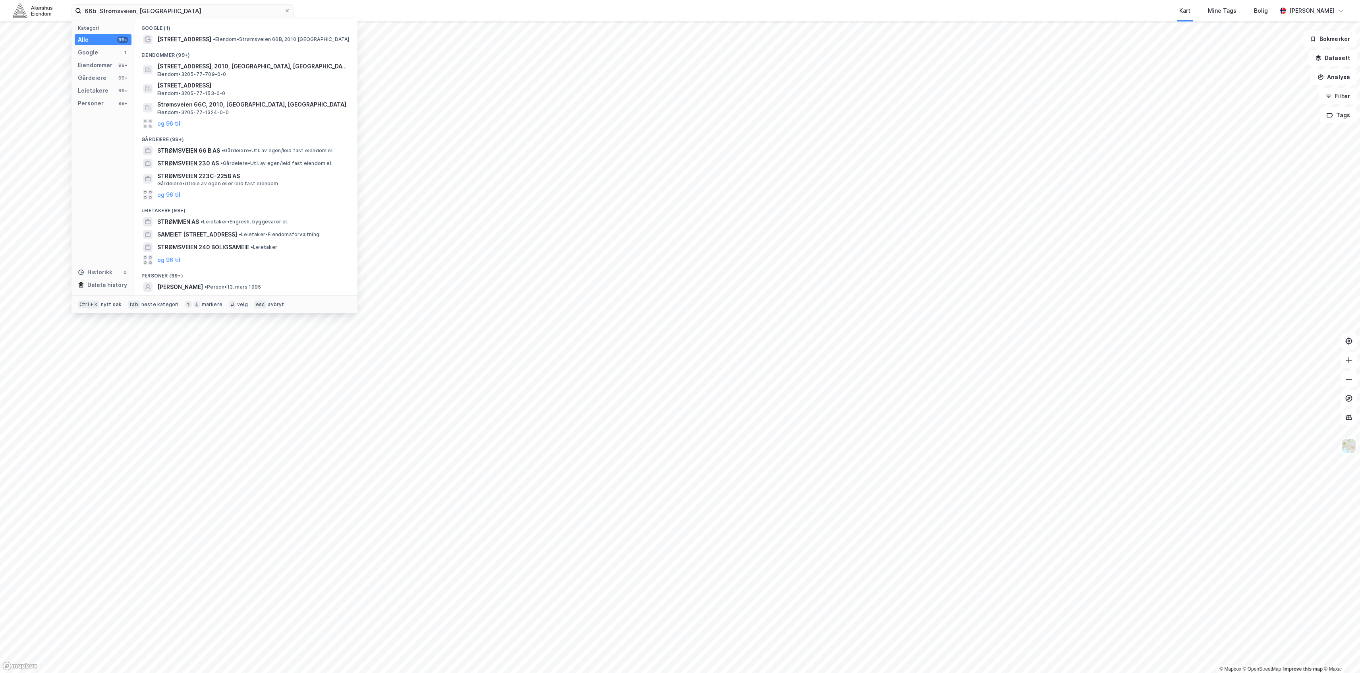 The height and width of the screenshot is (673, 1360). What do you see at coordinates (1223, 11) in the screenshot?
I see `div: Mine Tags` at bounding box center [1223, 11].